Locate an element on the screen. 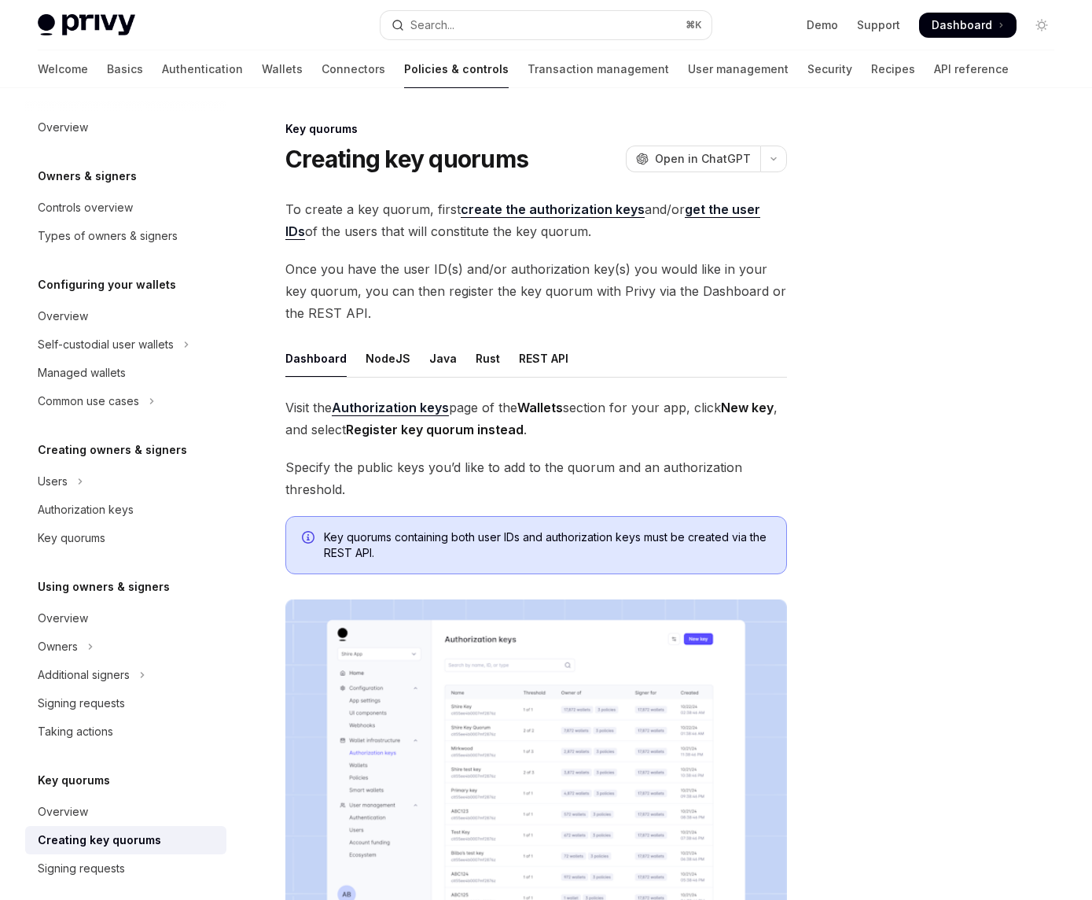  div: Controls overview is located at coordinates (85, 208).